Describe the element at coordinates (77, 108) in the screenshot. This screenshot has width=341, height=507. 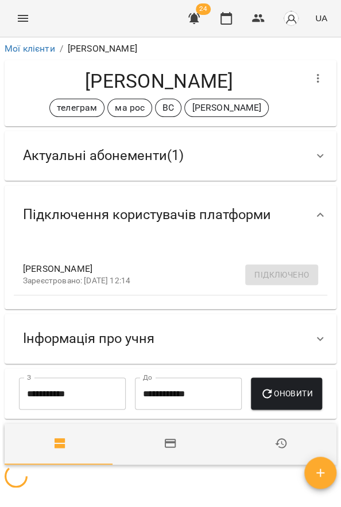
I see `p: телеграм` at that location.